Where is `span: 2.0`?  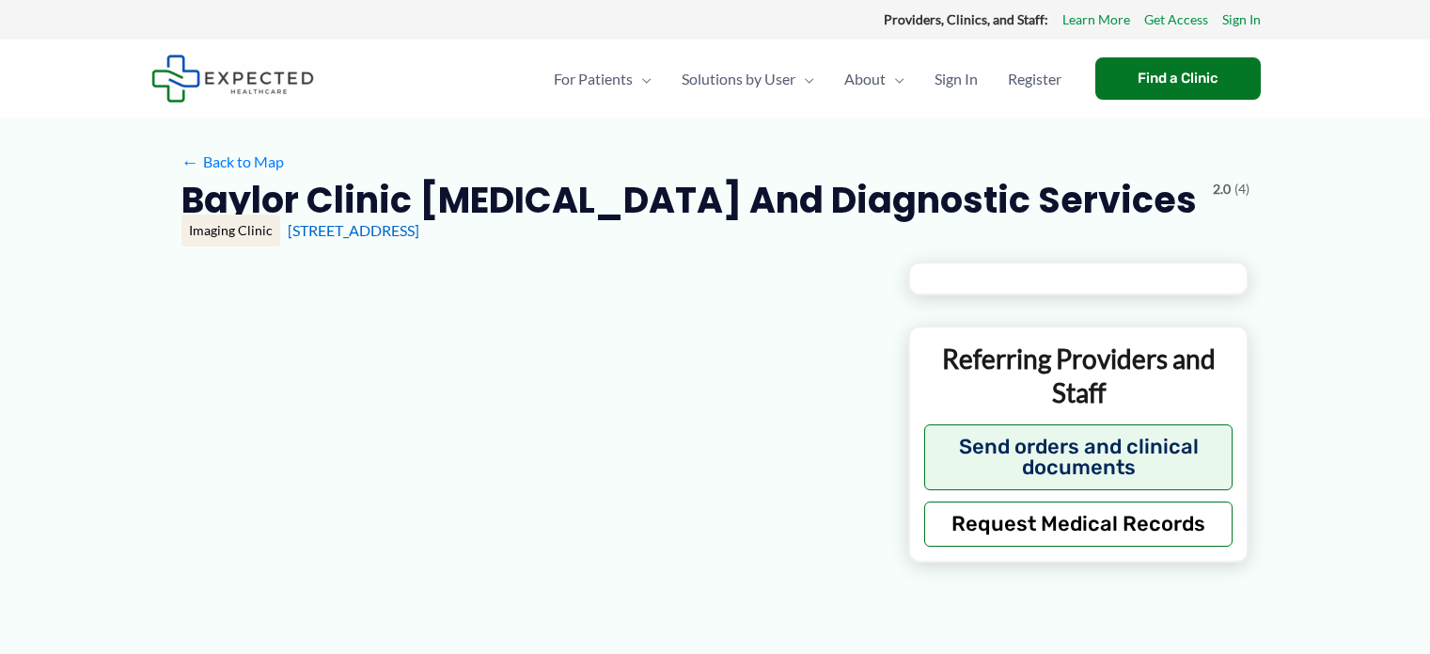 span: 2.0 is located at coordinates (1222, 189).